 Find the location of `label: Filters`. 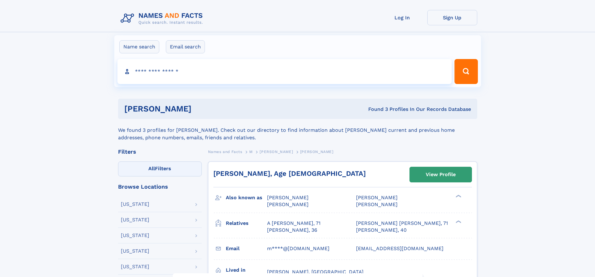

label: Filters is located at coordinates (160, 169).